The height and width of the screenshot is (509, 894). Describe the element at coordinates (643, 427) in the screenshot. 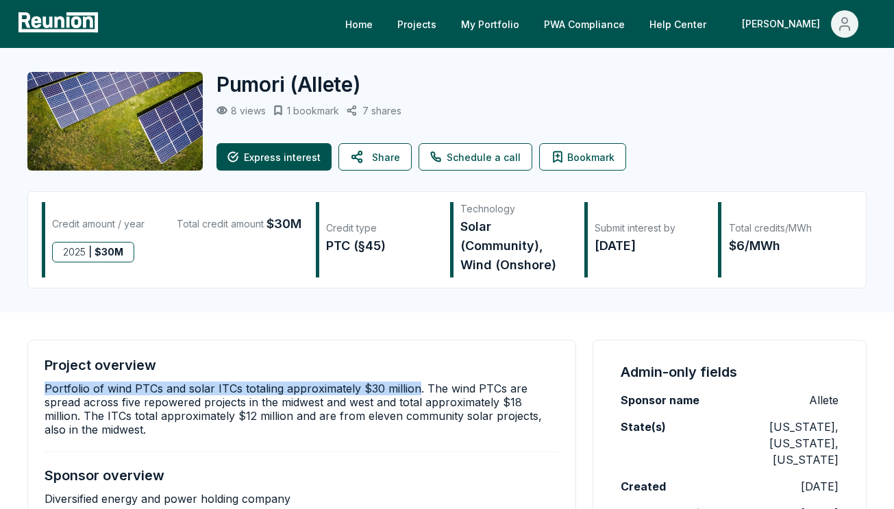

I see `label: State(s)` at that location.